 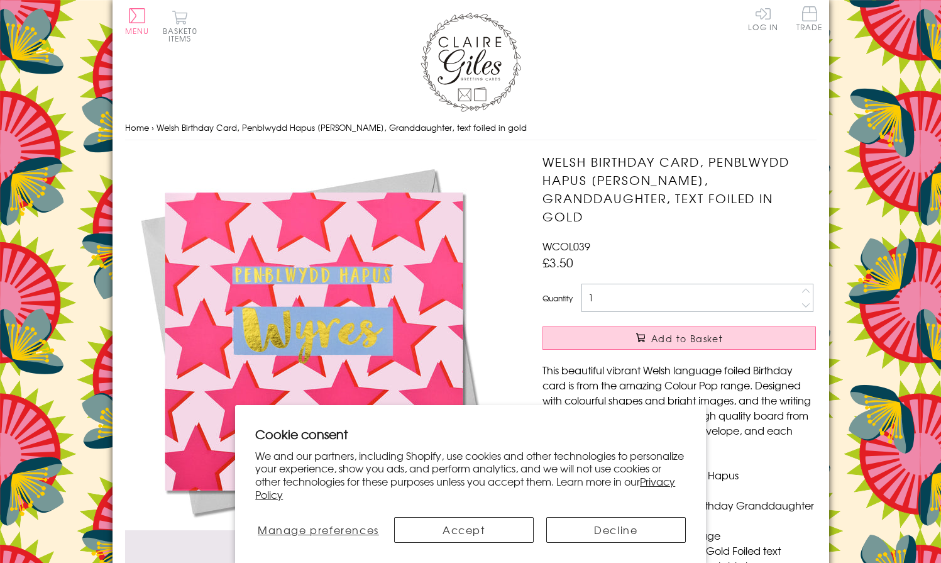 I want to click on a: Trade, so click(x=810, y=19).